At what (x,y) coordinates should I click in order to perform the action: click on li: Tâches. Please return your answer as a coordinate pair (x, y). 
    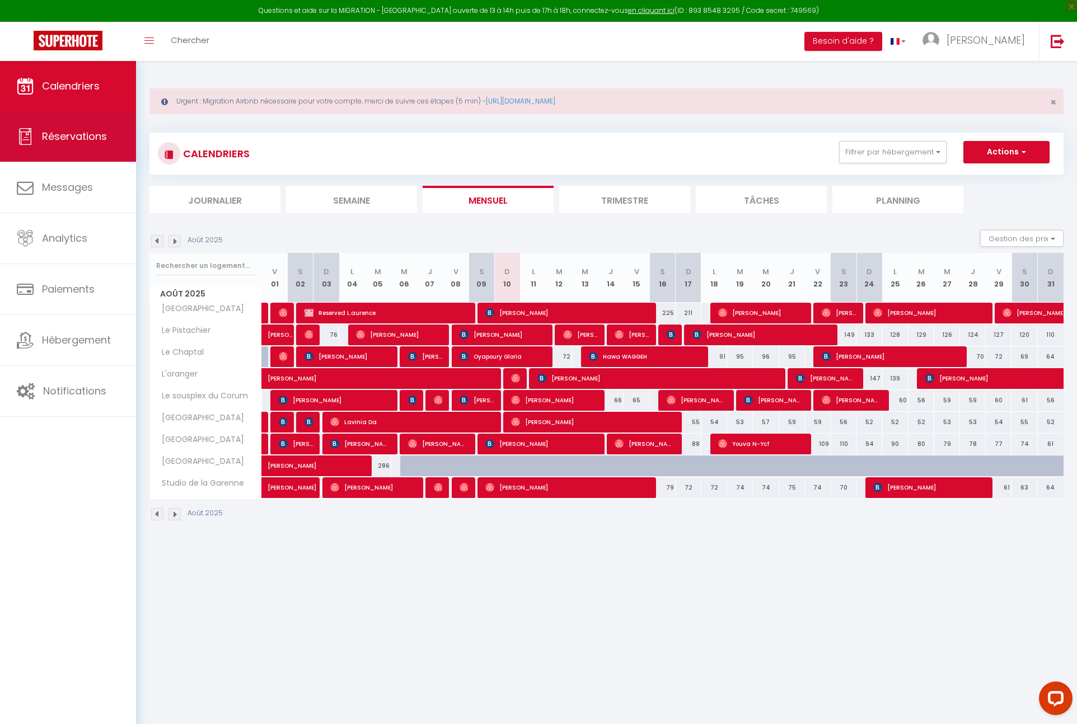
    Looking at the image, I should click on (761, 199).